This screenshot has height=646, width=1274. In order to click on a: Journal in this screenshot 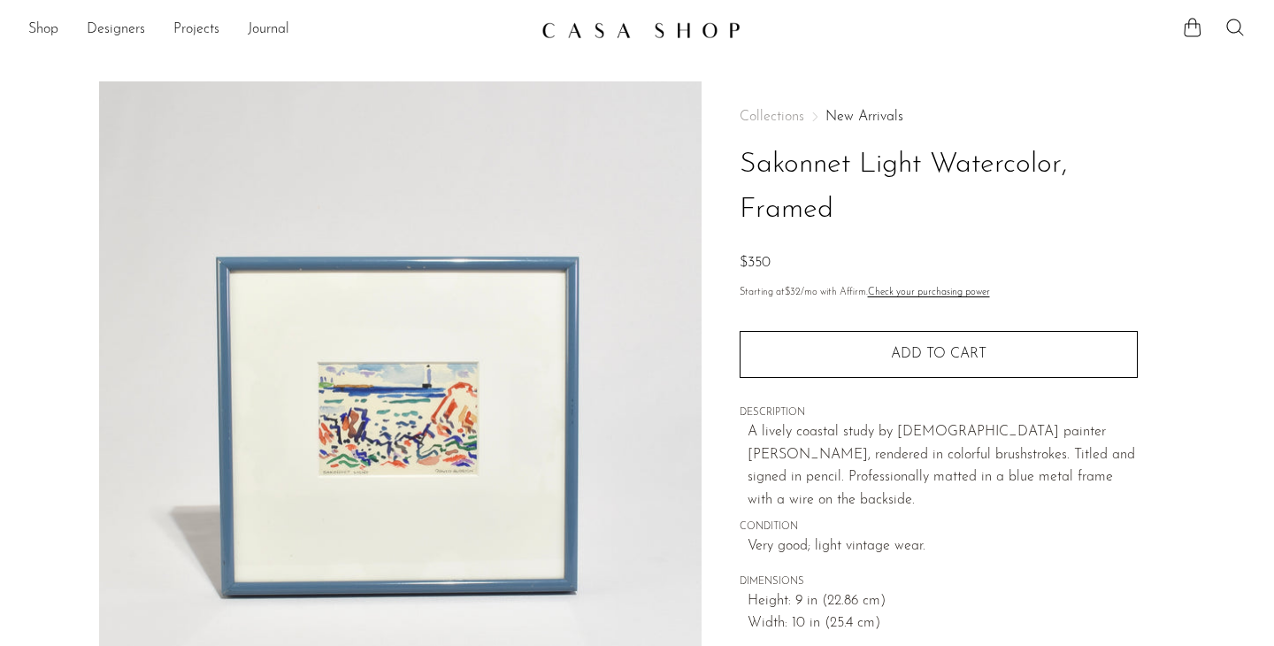, I will do `click(268, 30)`.